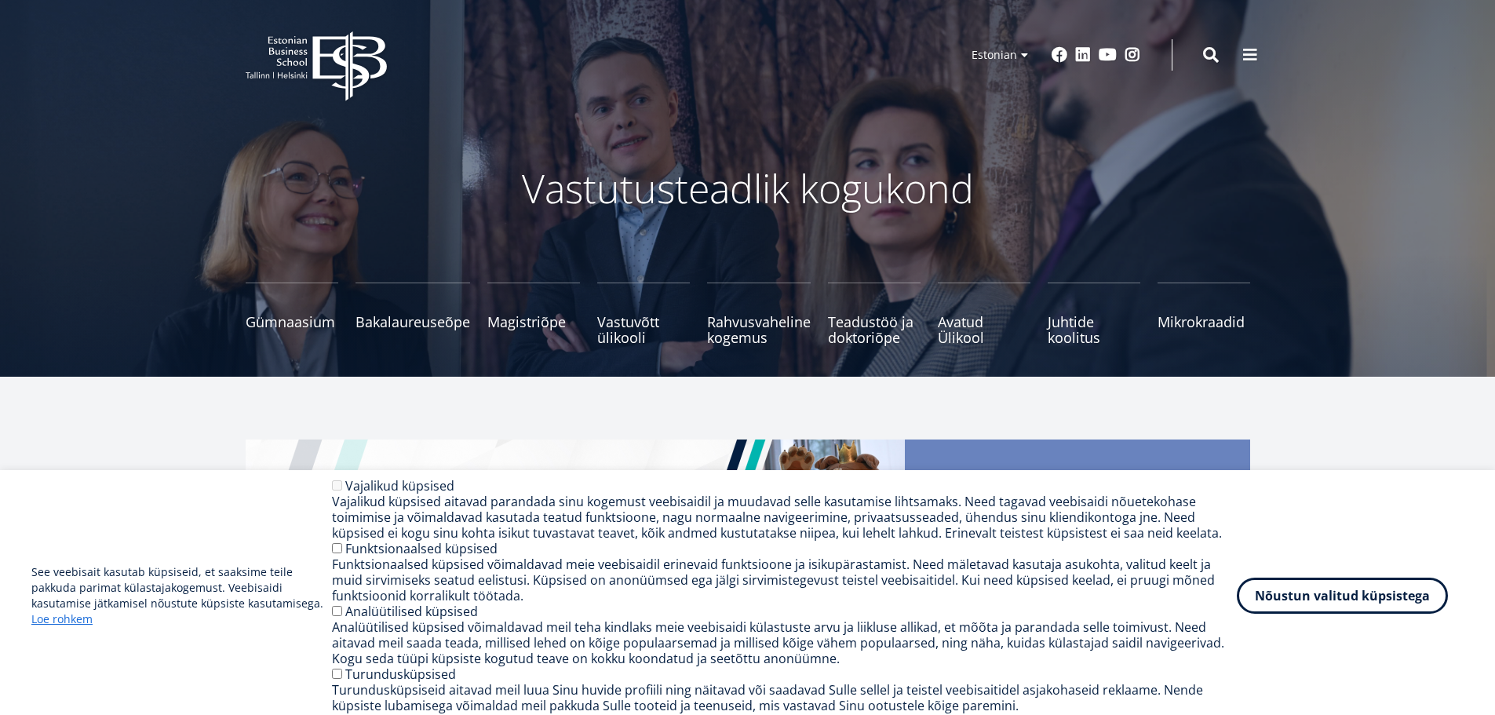 The image size is (1495, 715). Describe the element at coordinates (784, 517) in the screenshot. I see `div: Vajalikud küpsised aitavad parandada sinu kogemust veebisaidil ja muudavad selle kasutamise lihts...` at that location.